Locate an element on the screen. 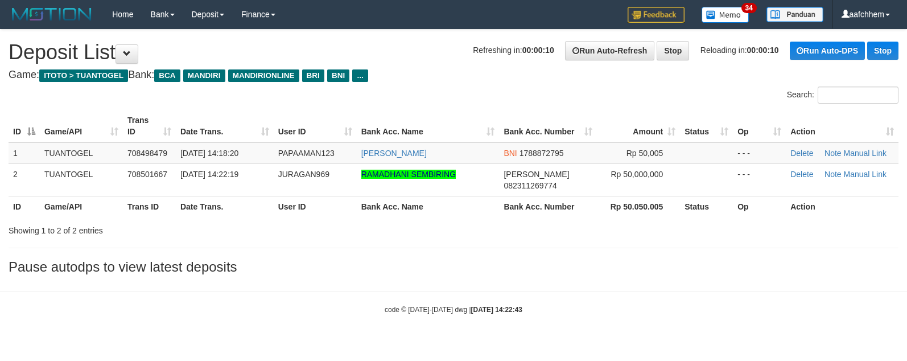 This screenshot has width=907, height=361. span: BRI is located at coordinates (313, 76).